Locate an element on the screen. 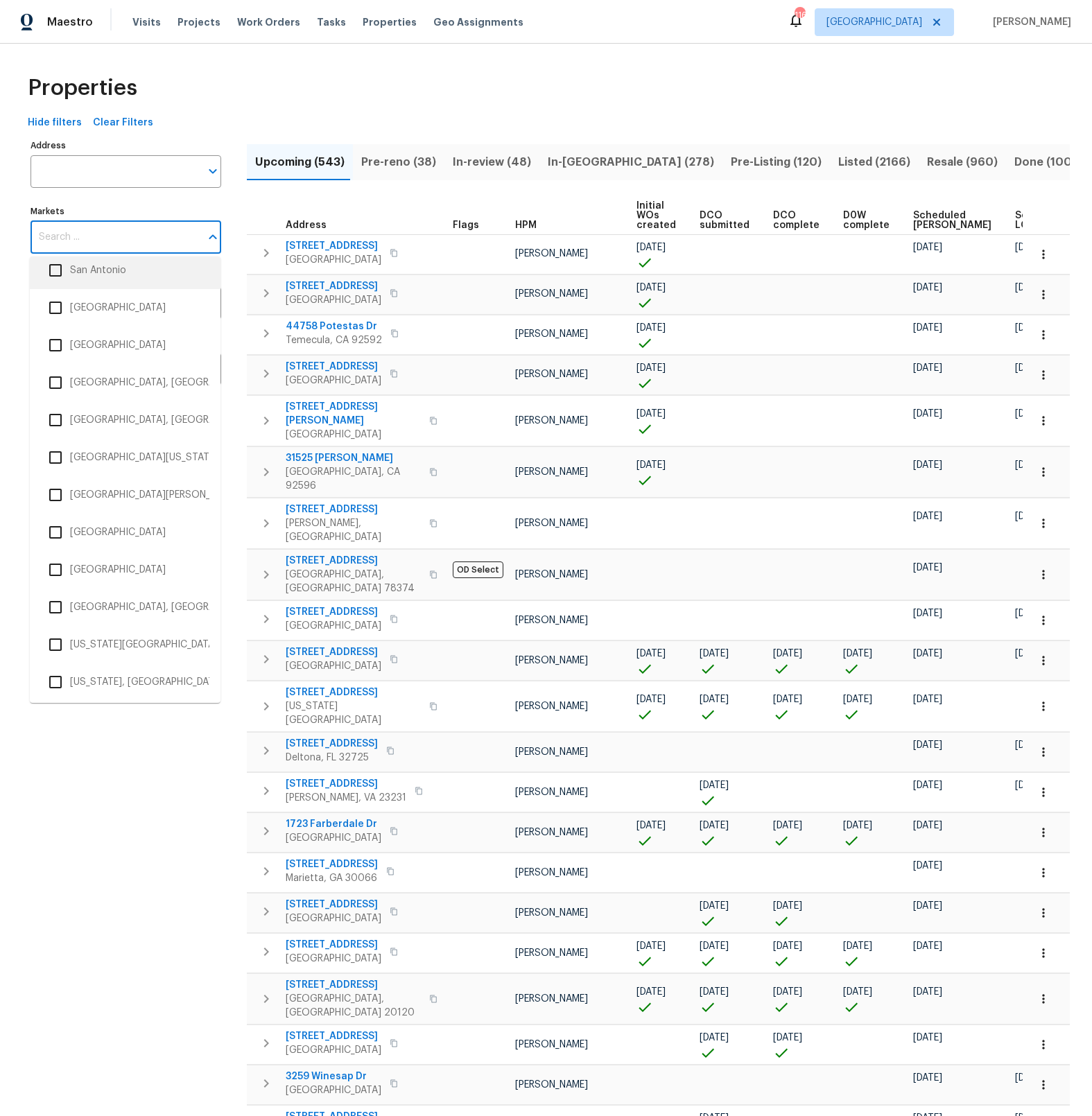 This screenshot has width=1092, height=1116. span: Flags is located at coordinates (466, 225).